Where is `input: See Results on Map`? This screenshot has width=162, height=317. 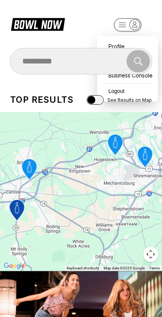
input: See Results on Map is located at coordinates (95, 100).